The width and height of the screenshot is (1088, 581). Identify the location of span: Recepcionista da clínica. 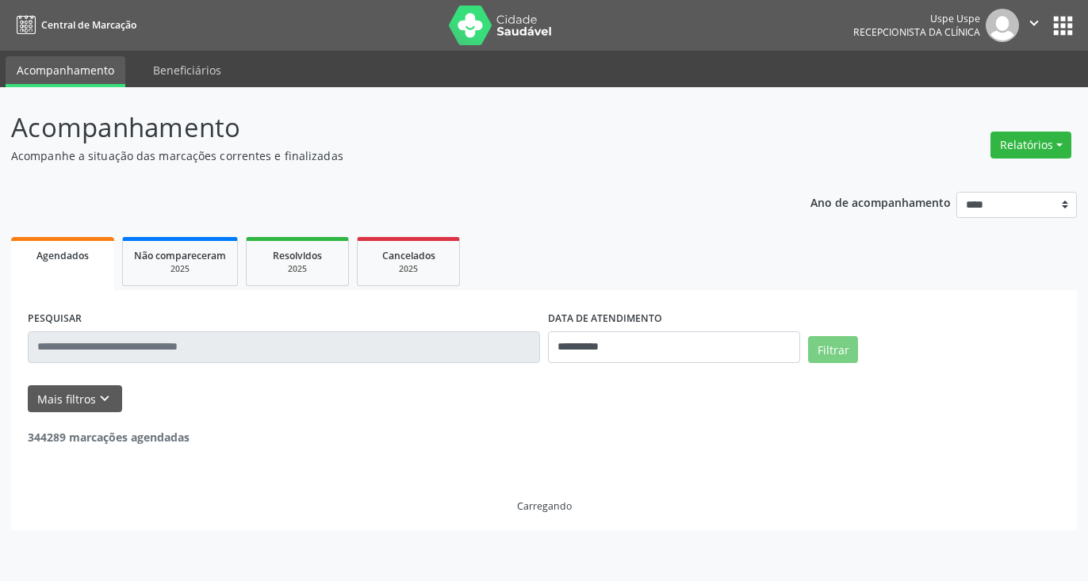
(917, 32).